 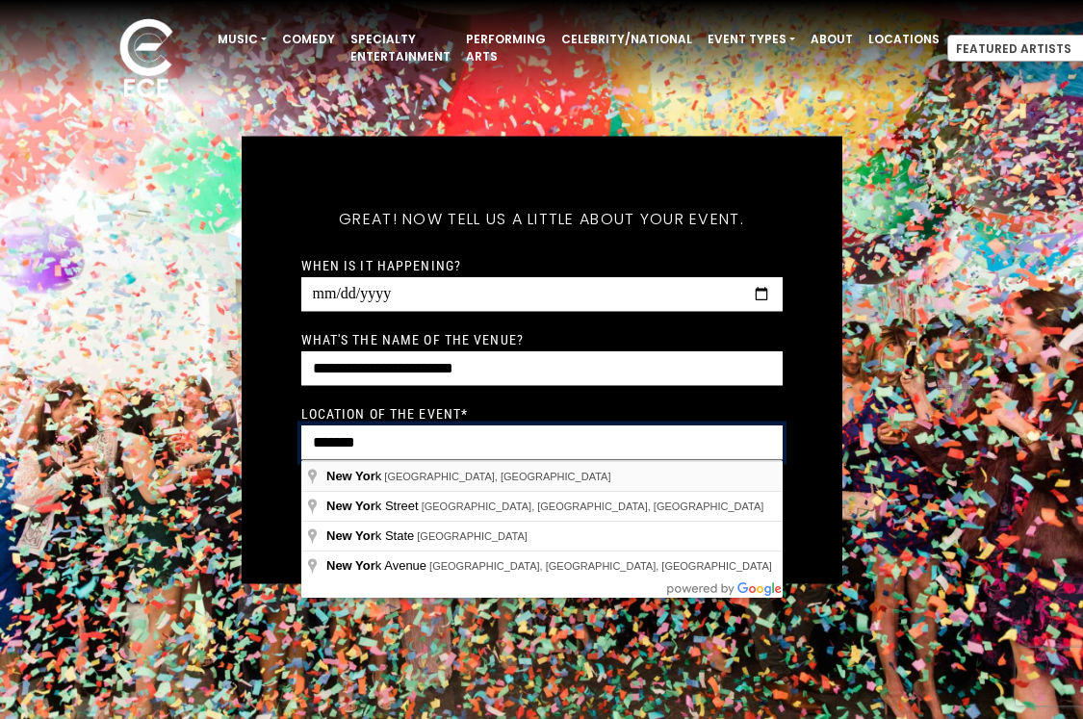 I want to click on span: k, so click(x=355, y=475).